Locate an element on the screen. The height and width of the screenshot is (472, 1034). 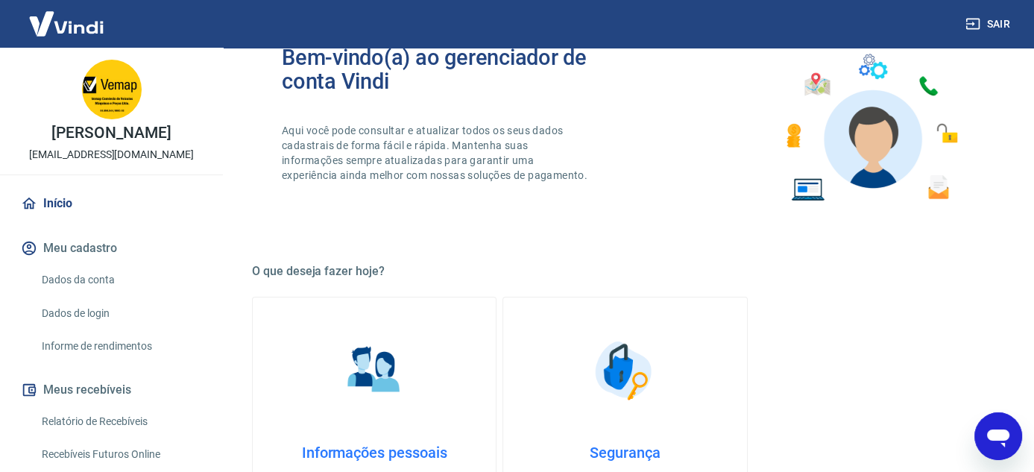
img: Segurança is located at coordinates (625, 371).